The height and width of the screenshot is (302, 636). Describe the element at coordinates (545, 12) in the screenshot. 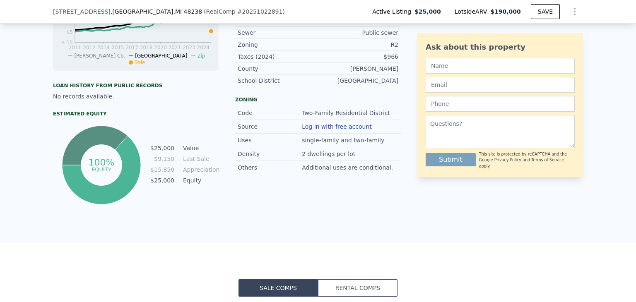

I see `button: SAVE` at that location.